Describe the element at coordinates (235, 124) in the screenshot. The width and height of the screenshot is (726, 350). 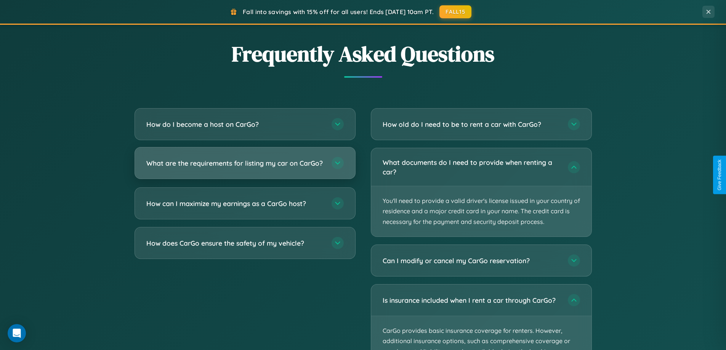
I see `h3: How do I become a host on CarGo?` at that location.